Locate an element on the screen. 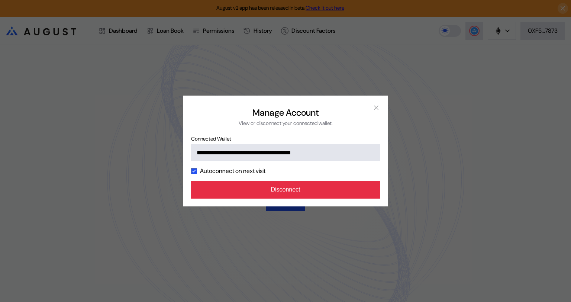 Image resolution: width=571 pixels, height=302 pixels. span: Connected Wallet is located at coordinates (286, 139).